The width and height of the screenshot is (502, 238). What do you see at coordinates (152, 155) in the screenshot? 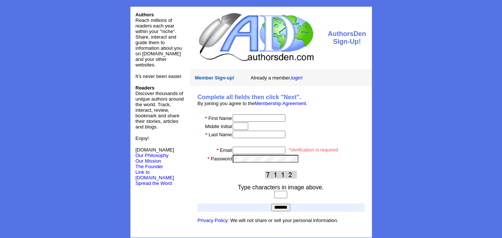
I see `a: Our Philosophy` at bounding box center [152, 155].